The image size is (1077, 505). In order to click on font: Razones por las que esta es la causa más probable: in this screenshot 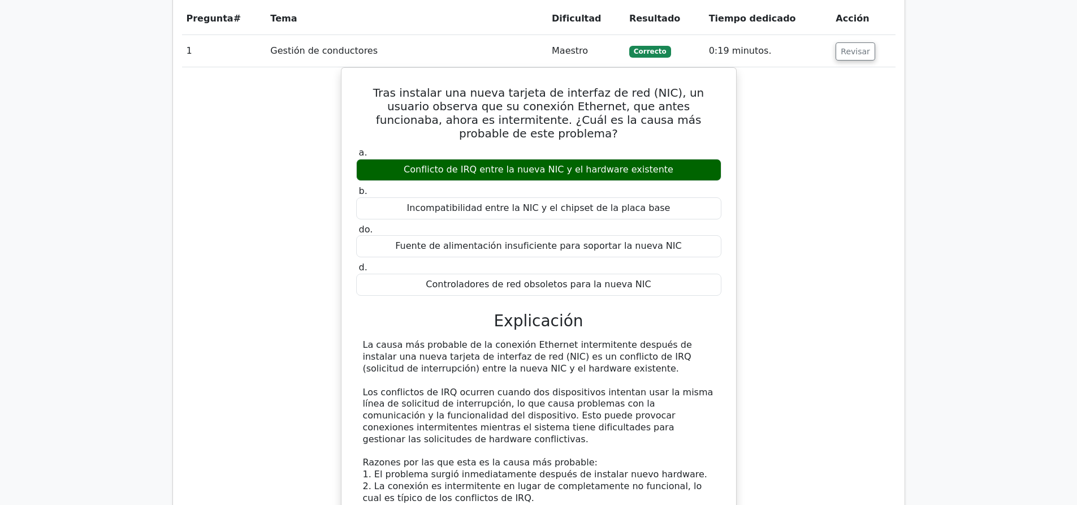, I will do `click(480, 462)`.